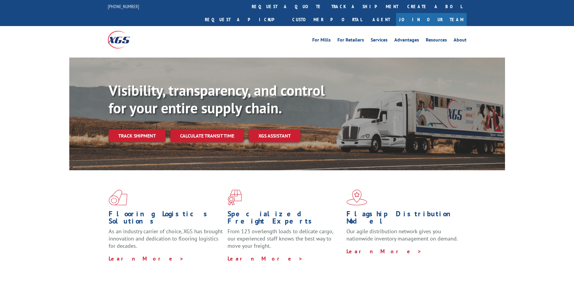  I want to click on a: Request a pickup, so click(244, 19).